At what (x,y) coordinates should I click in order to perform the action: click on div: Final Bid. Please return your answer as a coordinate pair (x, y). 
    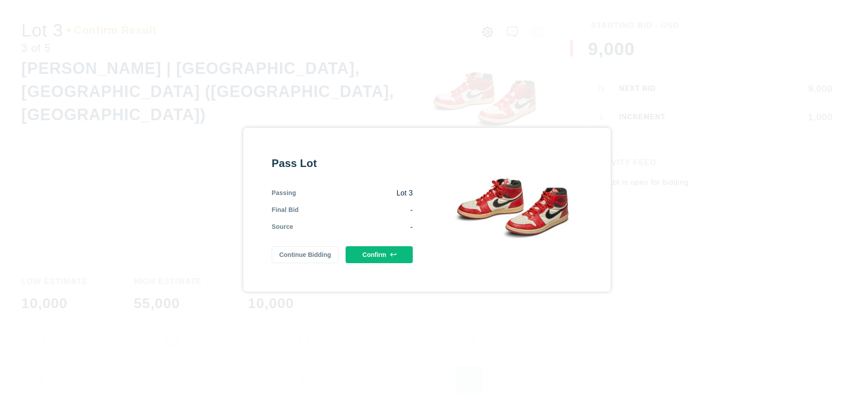
    Looking at the image, I should click on (285, 210).